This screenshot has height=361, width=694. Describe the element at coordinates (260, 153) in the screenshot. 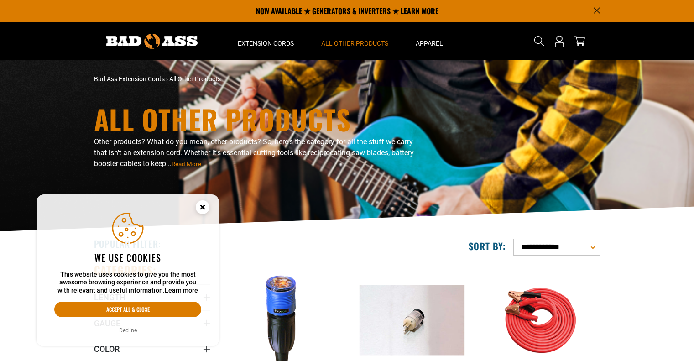

I see `p: Other products? What do you mean, other products? So, here's the category for all the stuff we ca...` at that location.